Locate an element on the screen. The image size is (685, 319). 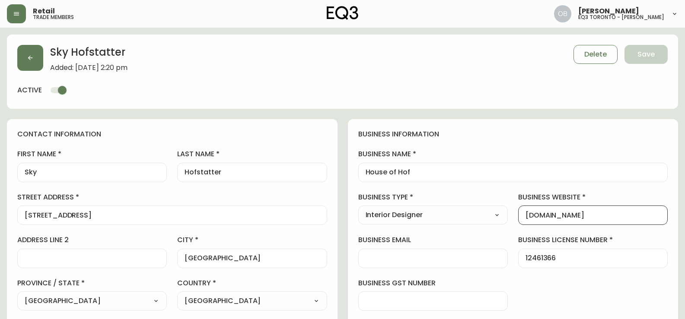
label: business name is located at coordinates (513, 154).